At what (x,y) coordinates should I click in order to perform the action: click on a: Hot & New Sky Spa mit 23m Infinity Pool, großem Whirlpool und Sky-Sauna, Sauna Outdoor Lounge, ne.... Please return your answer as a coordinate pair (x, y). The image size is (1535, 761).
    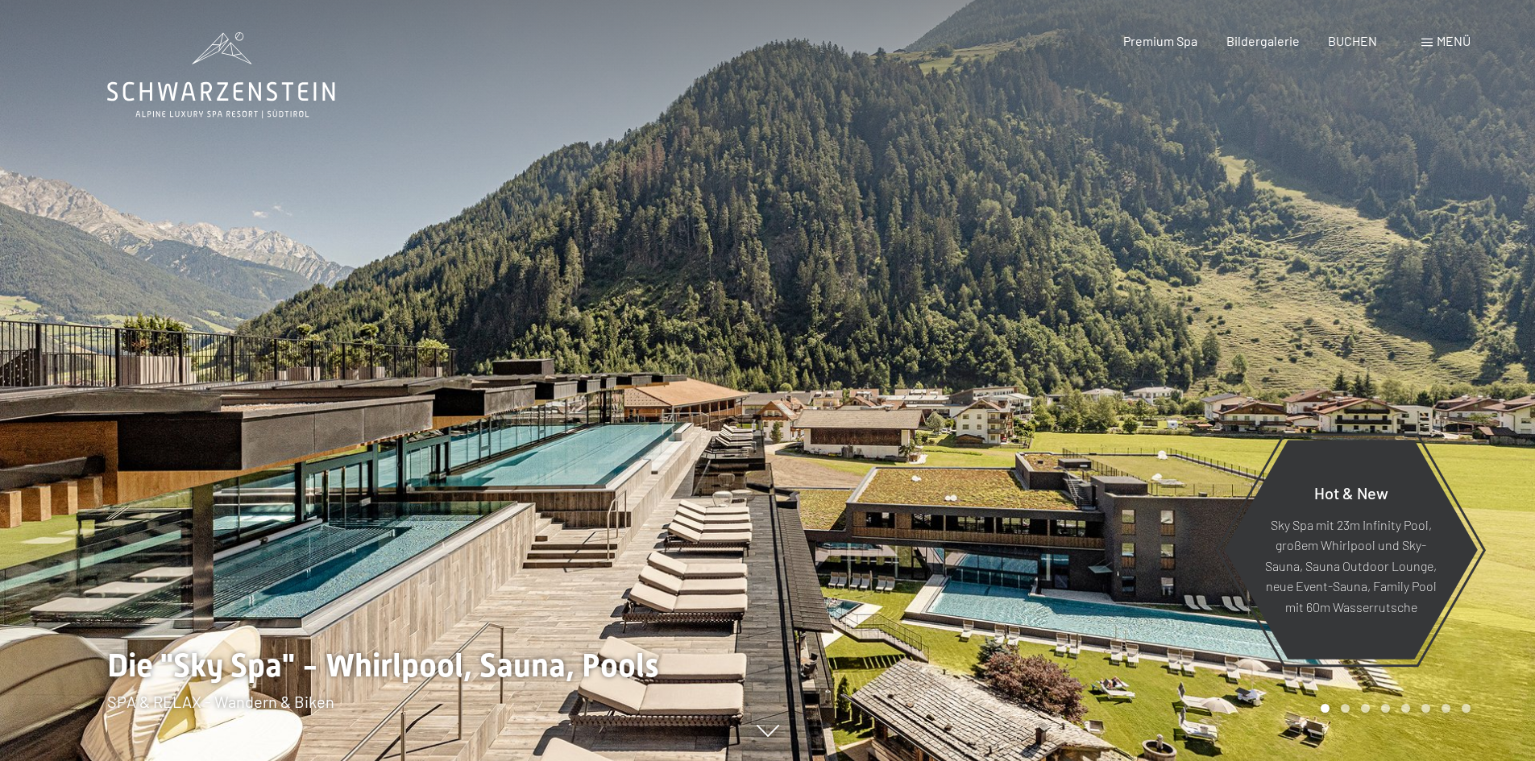
    Looking at the image, I should click on (1350, 549).